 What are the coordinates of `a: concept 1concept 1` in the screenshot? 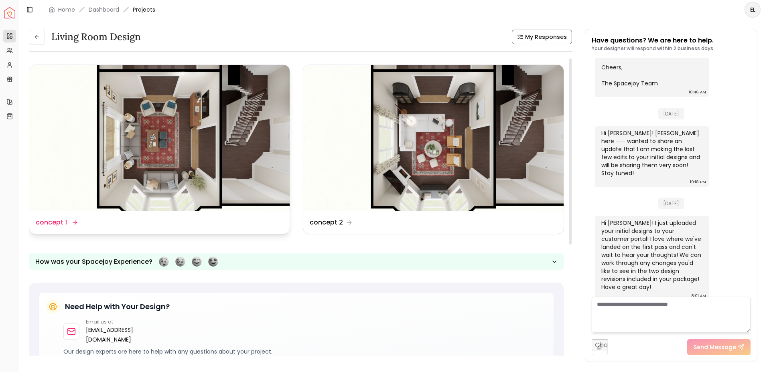 It's located at (159, 149).